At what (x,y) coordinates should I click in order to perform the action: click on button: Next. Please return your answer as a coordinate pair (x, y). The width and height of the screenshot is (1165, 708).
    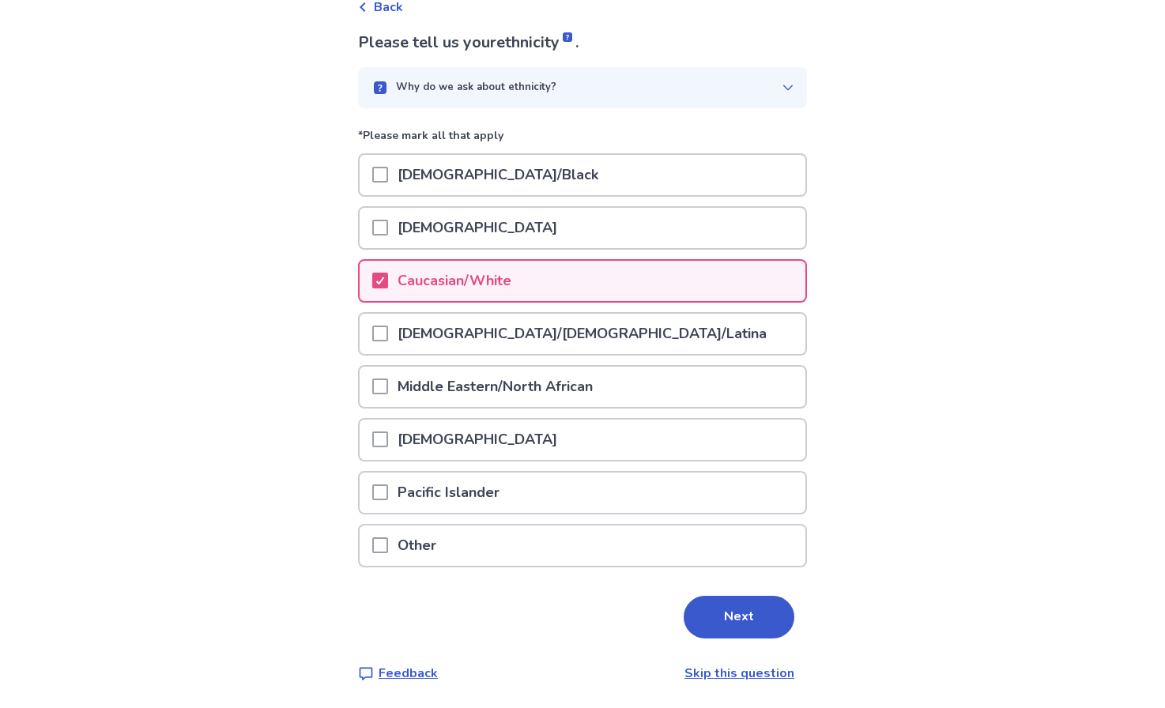
    Looking at the image, I should click on (739, 617).